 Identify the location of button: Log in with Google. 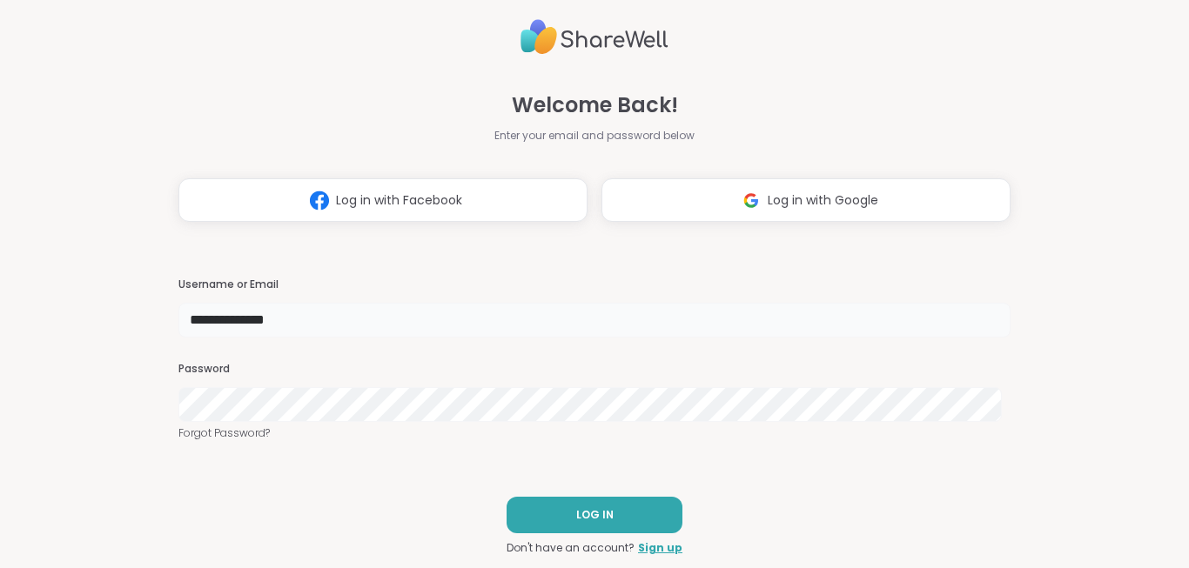
(806, 200).